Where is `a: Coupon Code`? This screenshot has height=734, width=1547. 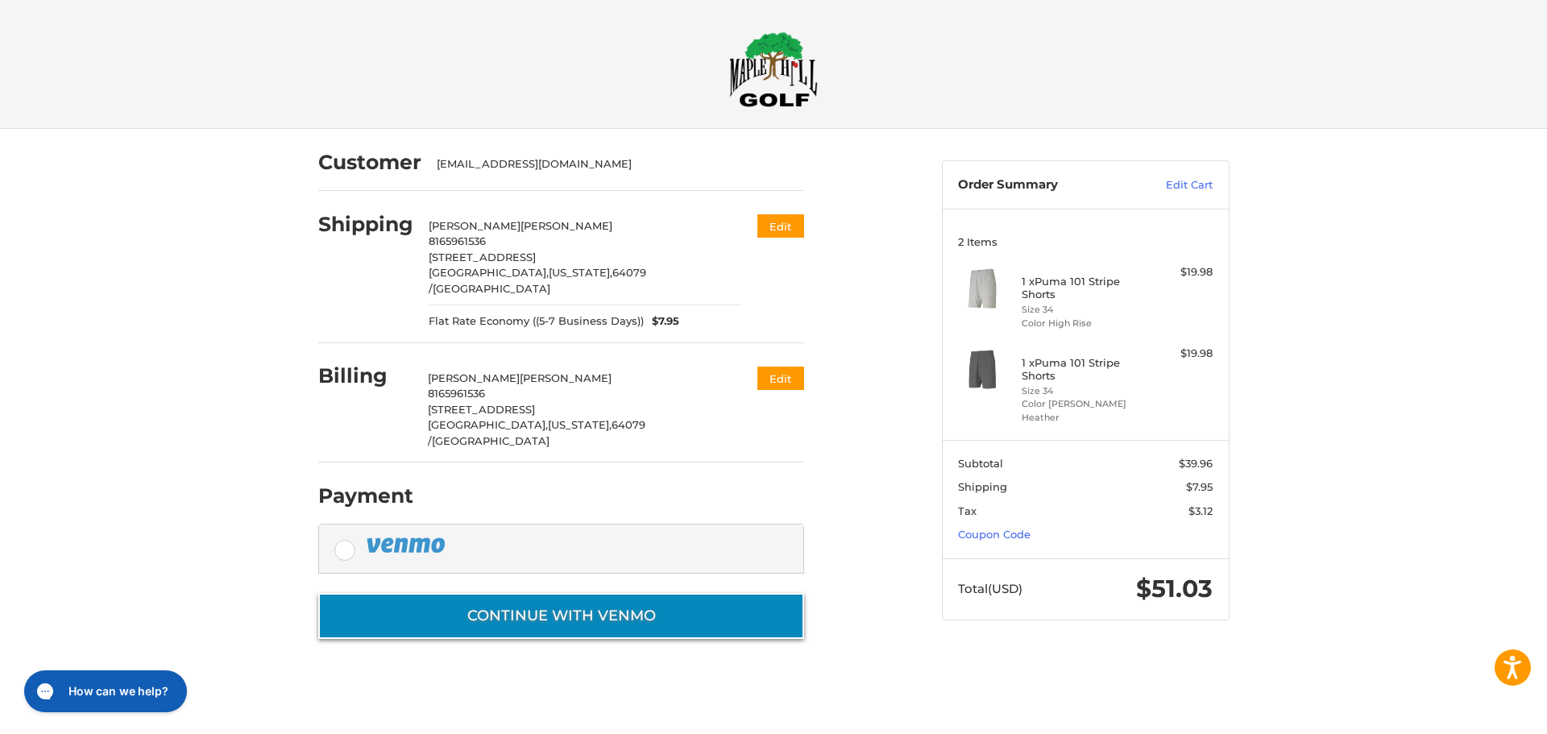 a: Coupon Code is located at coordinates (994, 534).